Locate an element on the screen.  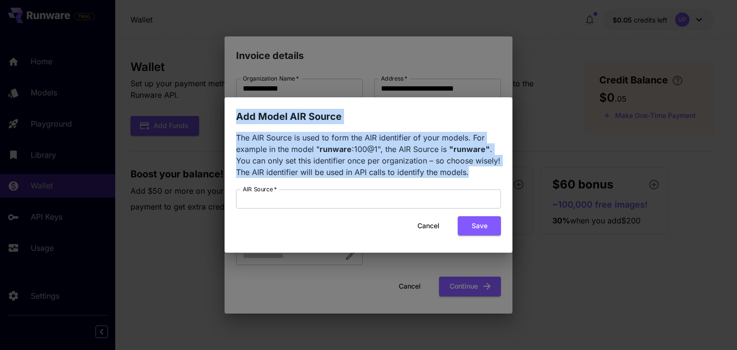
b: runware is located at coordinates (335, 149).